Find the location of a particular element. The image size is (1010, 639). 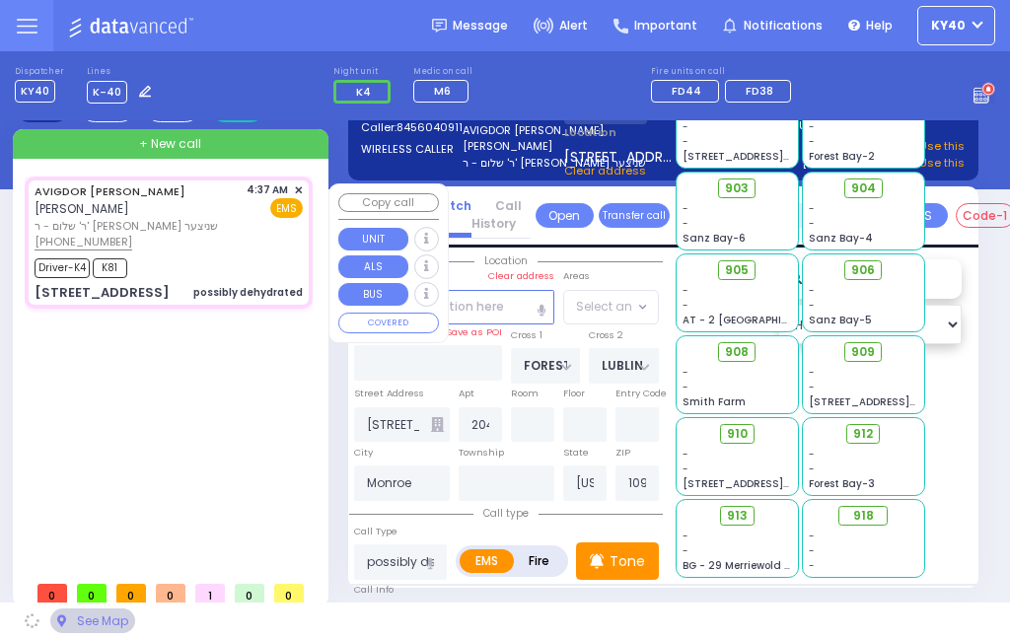

a: Call History is located at coordinates (501, 214).